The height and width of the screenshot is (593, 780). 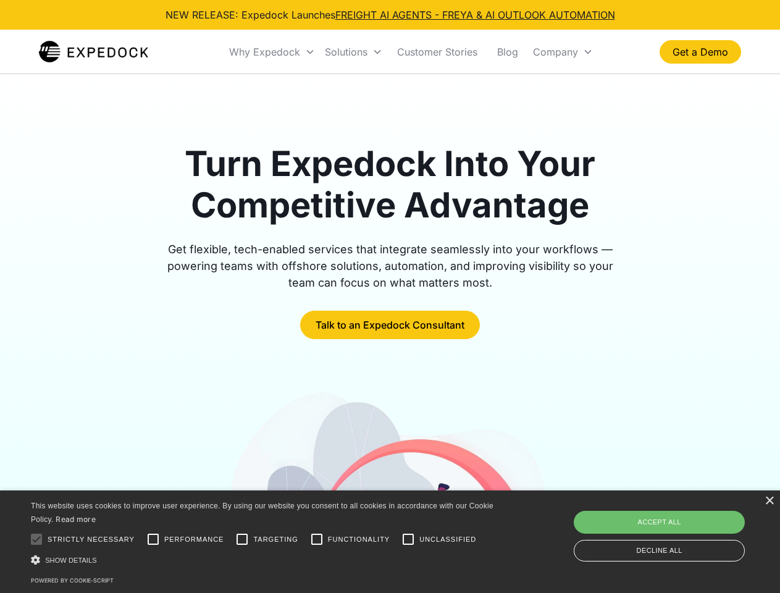 What do you see at coordinates (72, 580) in the screenshot?
I see `a: Powered by cookie-script` at bounding box center [72, 580].